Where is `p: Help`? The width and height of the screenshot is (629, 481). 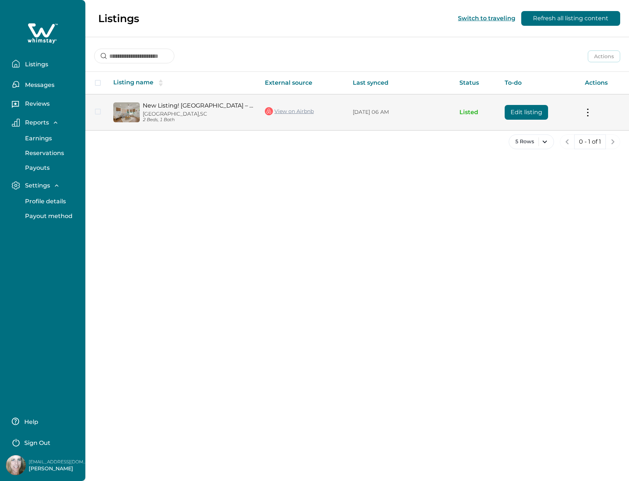 p: Help is located at coordinates (30, 422).